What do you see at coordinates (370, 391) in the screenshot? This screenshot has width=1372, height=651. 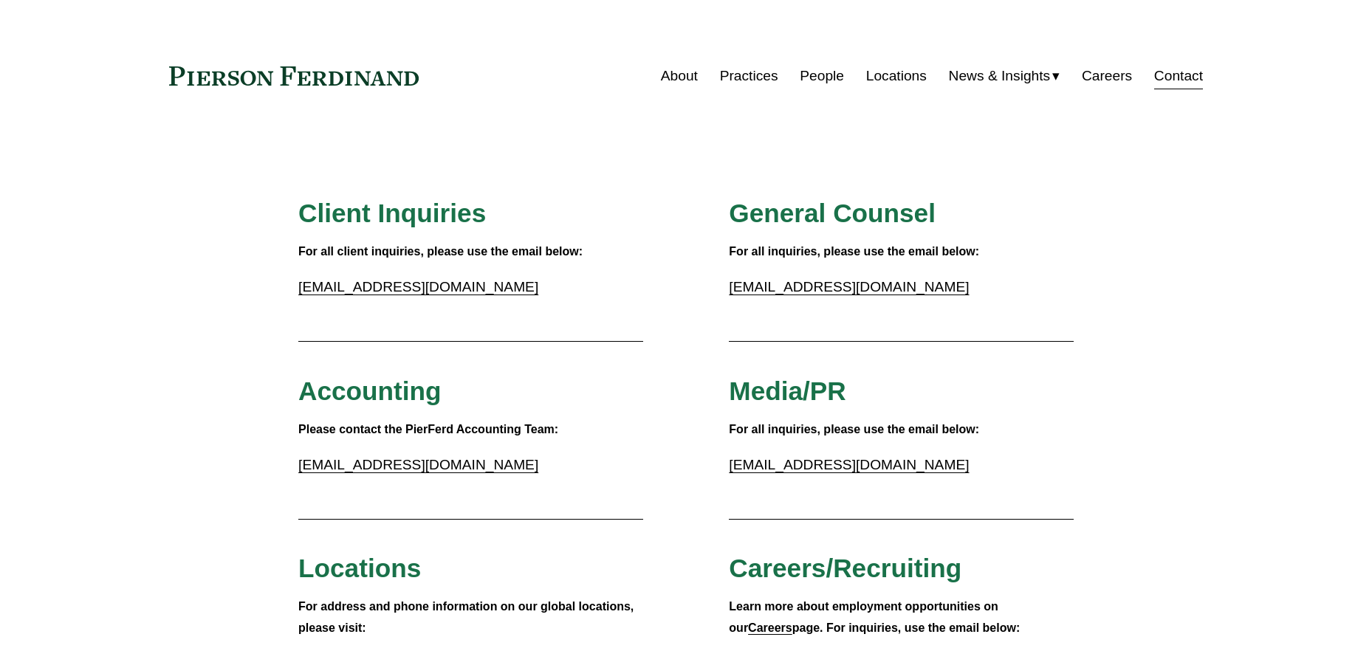 I see `span: Accounting` at bounding box center [370, 391].